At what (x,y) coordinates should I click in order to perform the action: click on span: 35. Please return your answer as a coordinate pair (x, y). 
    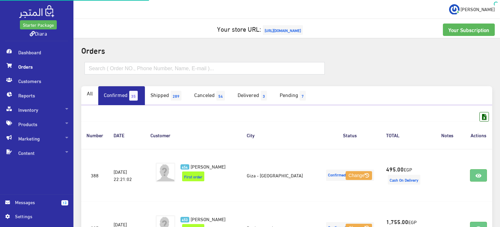
    Looking at the image, I should click on (134, 96).